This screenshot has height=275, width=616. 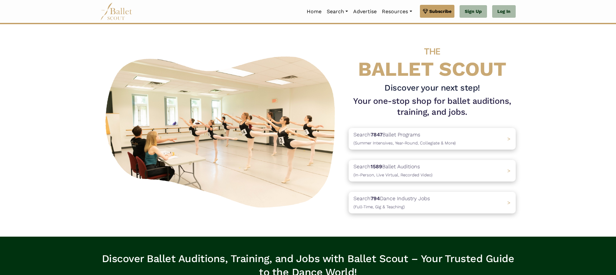 I want to click on a: Search, so click(x=337, y=12).